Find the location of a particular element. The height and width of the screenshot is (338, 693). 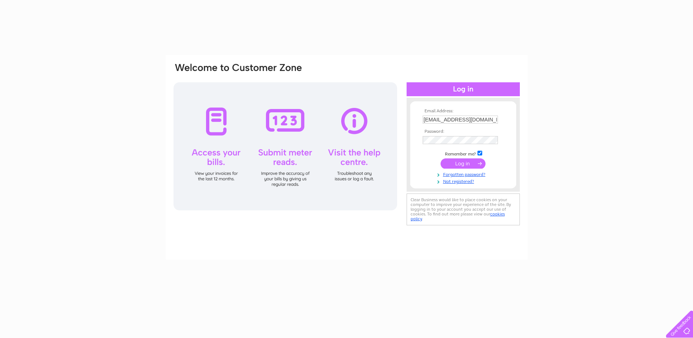

th: Email Address: is located at coordinates (464, 111).